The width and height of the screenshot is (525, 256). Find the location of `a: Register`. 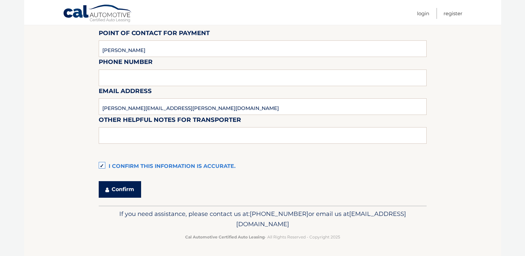

a: Register is located at coordinates (452, 13).